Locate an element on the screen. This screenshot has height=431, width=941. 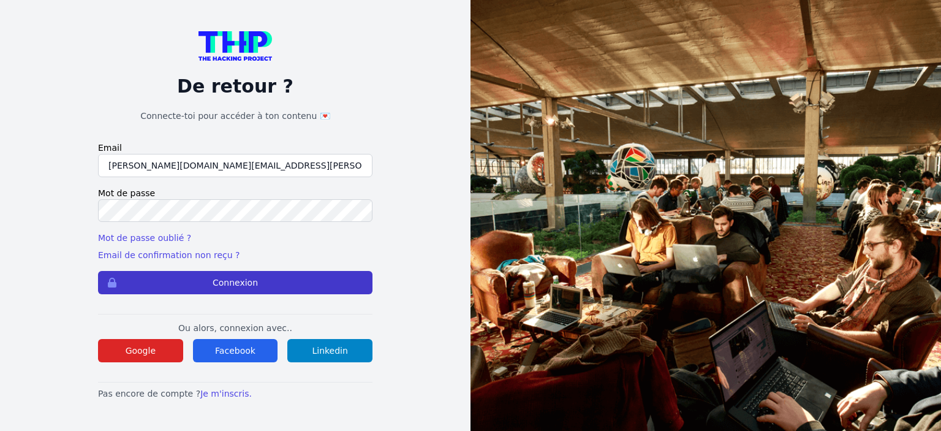
a: Google is located at coordinates (140, 350).